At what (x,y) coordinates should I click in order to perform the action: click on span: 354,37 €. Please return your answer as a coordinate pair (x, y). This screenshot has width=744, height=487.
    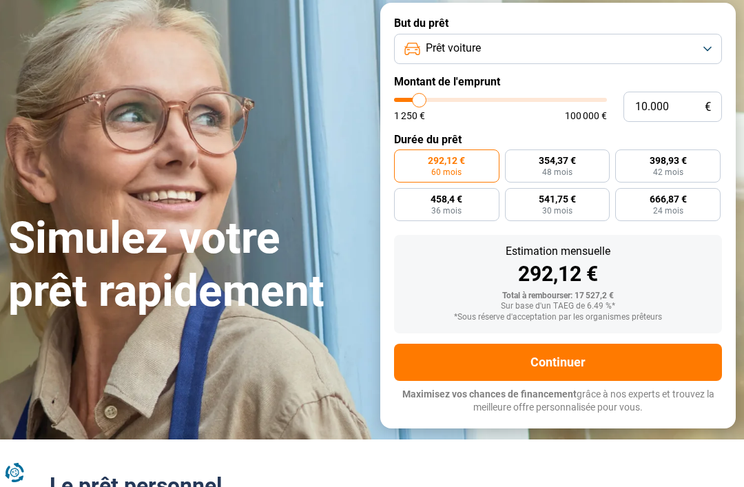
    Looking at the image, I should click on (558, 161).